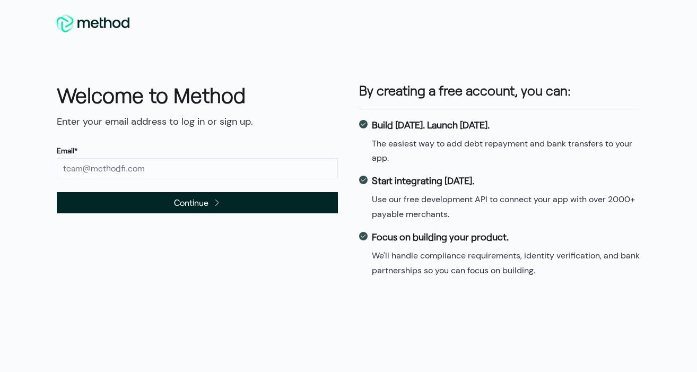 The width and height of the screenshot is (697, 372). I want to click on dd: Use our free development API to connect your app with over 2000+ payable merchants., so click(506, 206).